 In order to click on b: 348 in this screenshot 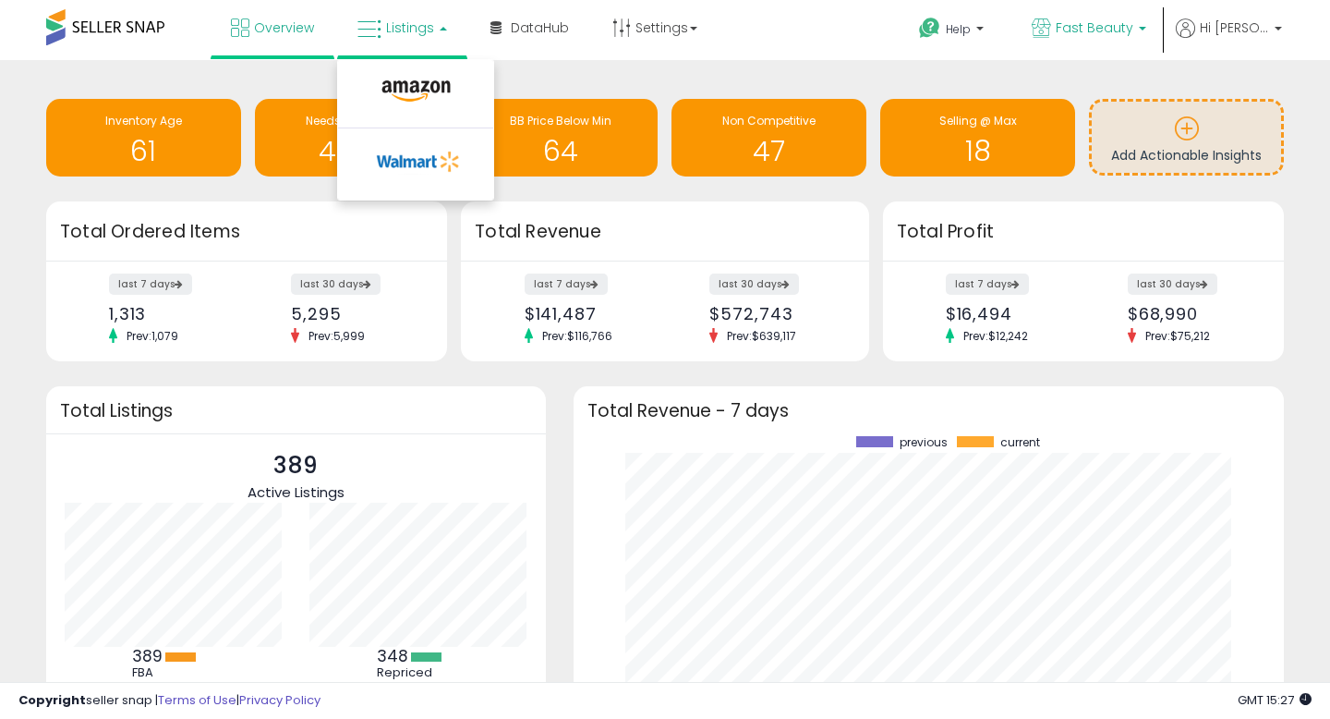, I will do `click(393, 656)`.